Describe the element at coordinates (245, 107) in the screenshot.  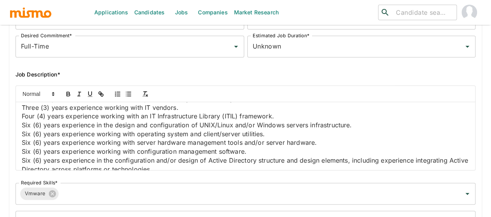
I see `p: Three (3) years experience working with IT vendors.` at that location.